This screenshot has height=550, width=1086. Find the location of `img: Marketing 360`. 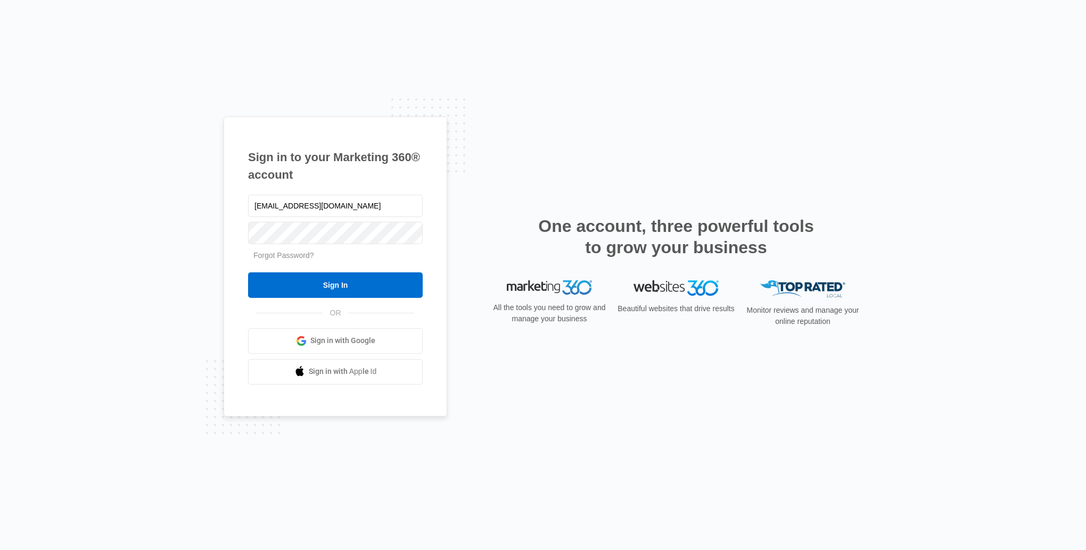

img: Marketing 360 is located at coordinates (549, 288).